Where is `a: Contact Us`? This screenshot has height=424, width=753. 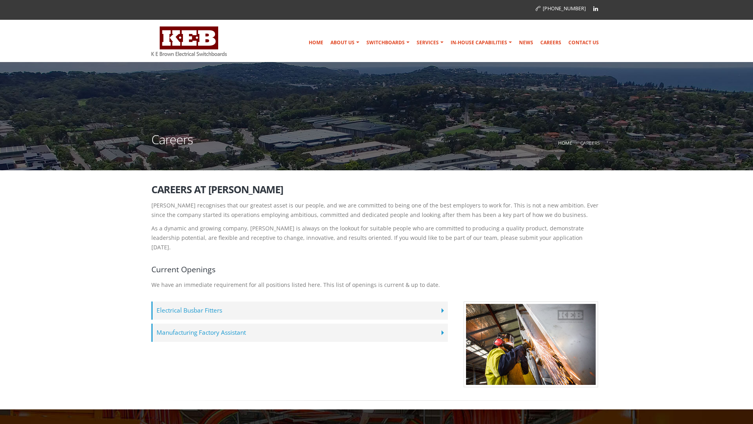
a: Contact Us is located at coordinates (584, 43).